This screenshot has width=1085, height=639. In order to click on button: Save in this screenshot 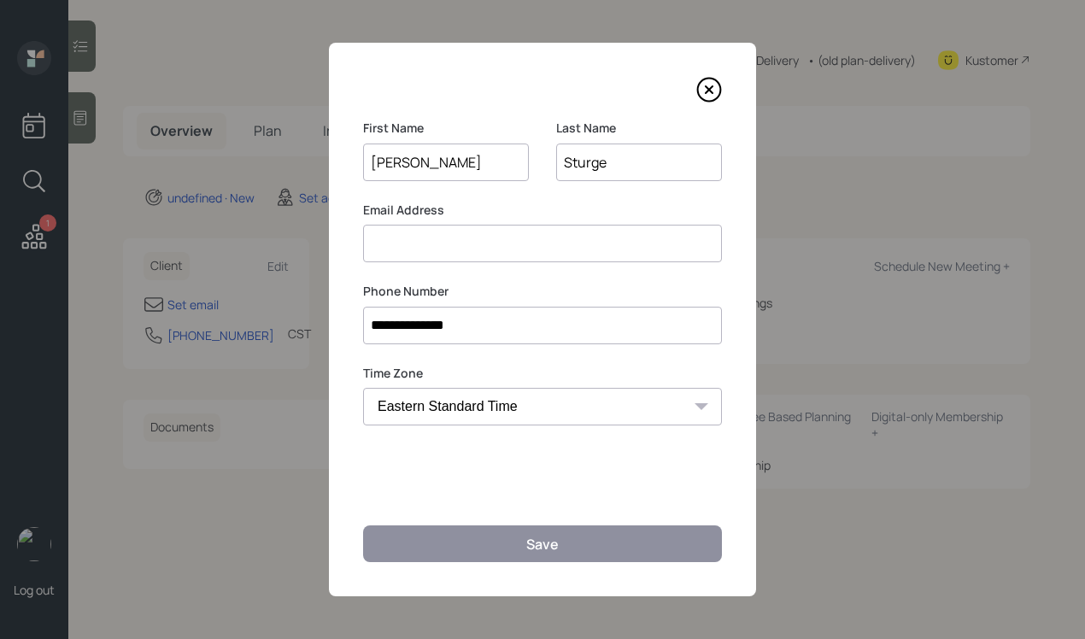, I will do `click(542, 543)`.